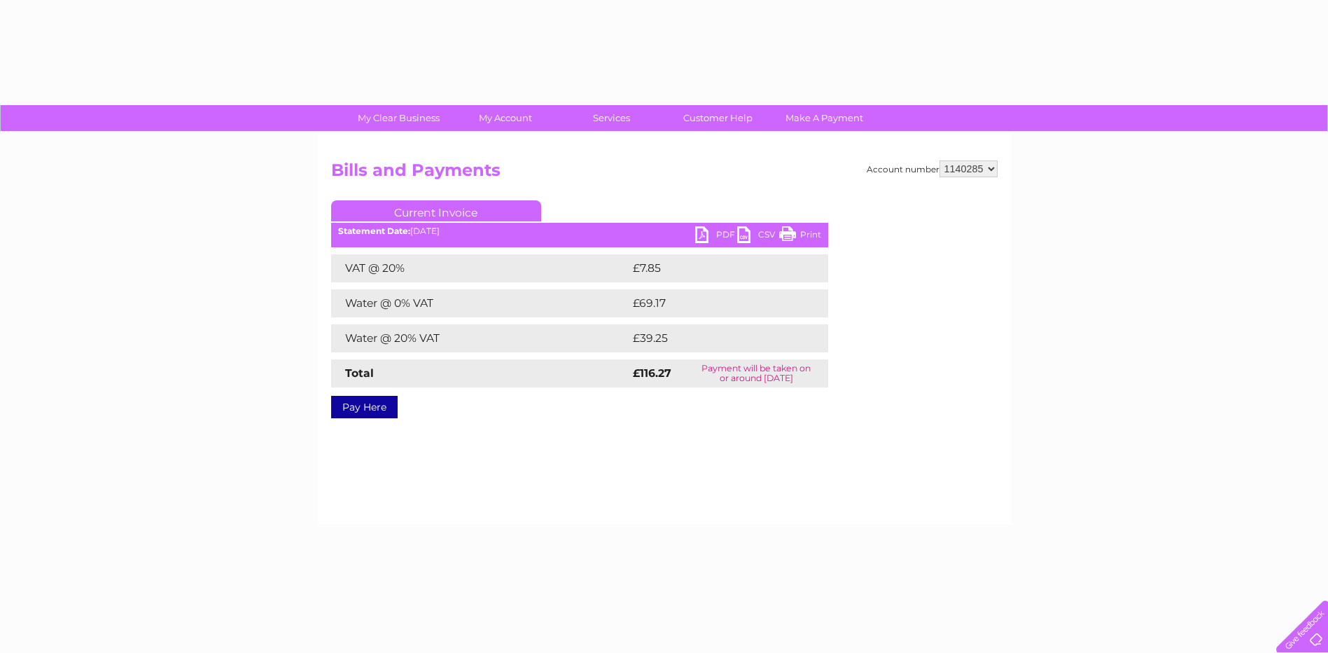 Image resolution: width=1328 pixels, height=653 pixels. What do you see at coordinates (800, 236) in the screenshot?
I see `a: Print` at bounding box center [800, 236].